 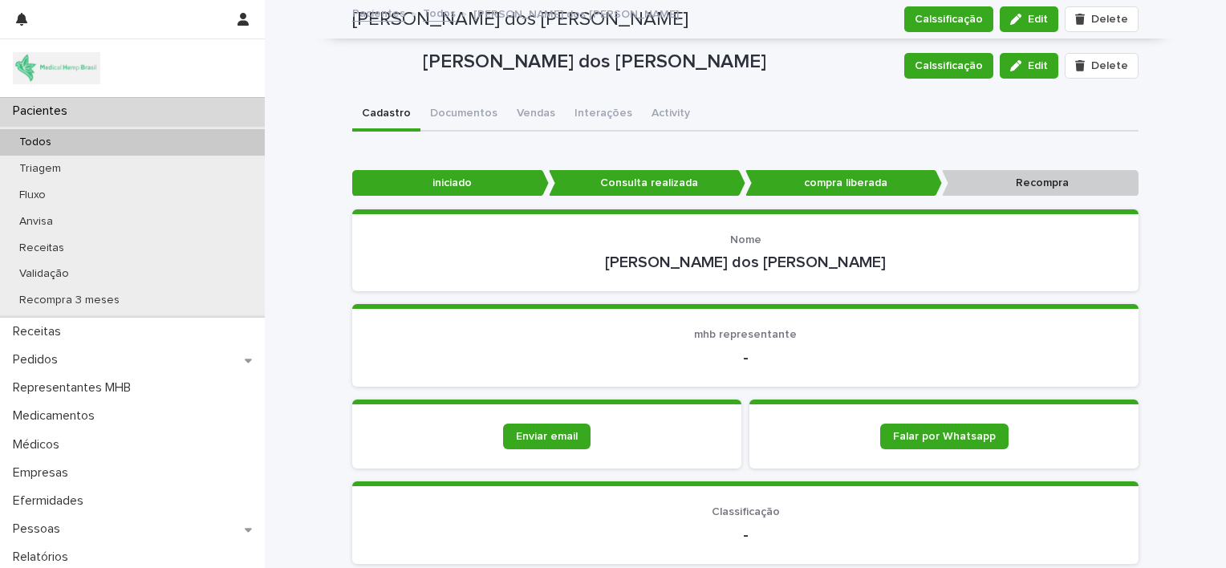 I want to click on span: Calssificação, so click(x=949, y=66).